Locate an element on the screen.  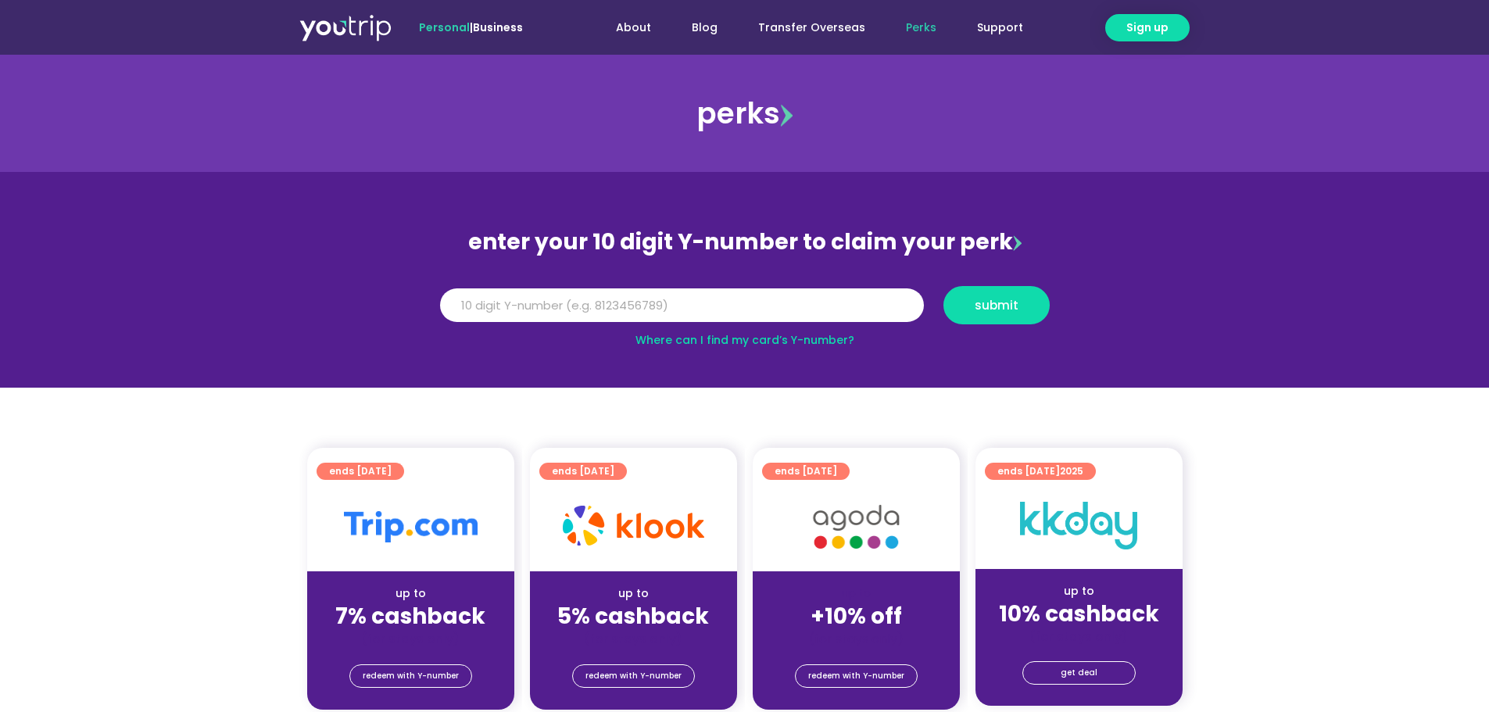
a: Business is located at coordinates (498, 27).